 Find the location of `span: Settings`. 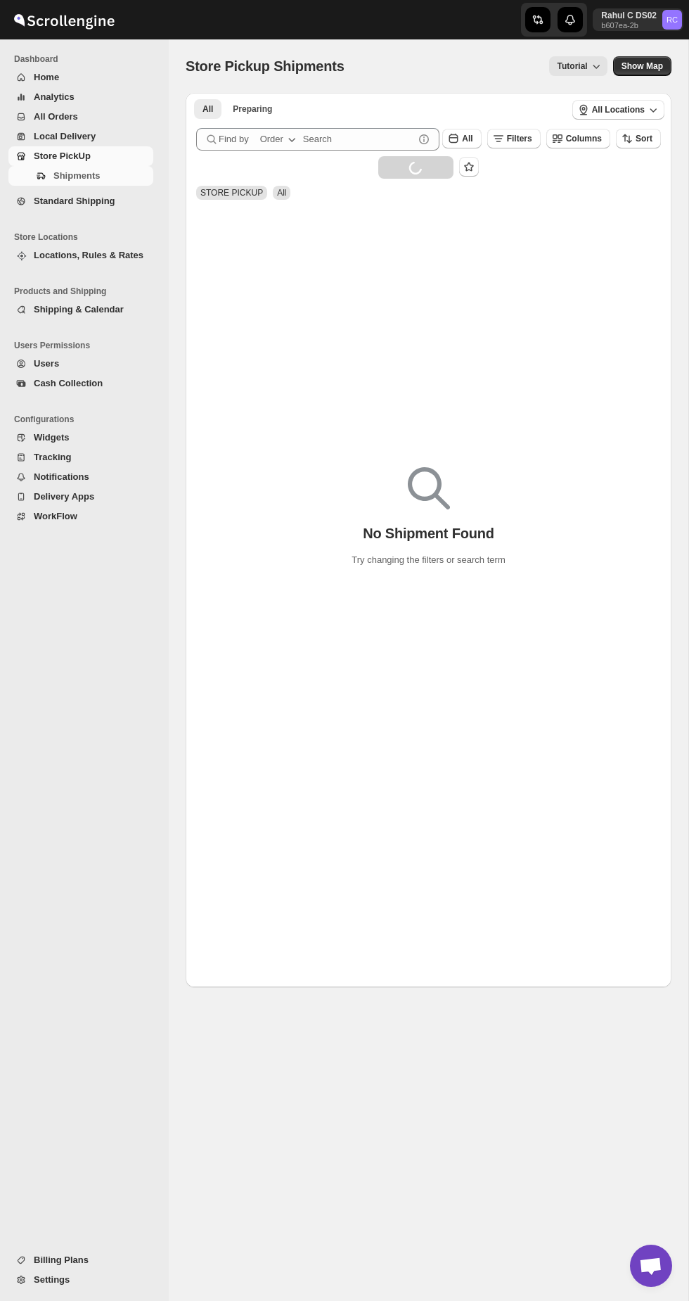

span: Settings is located at coordinates (51, 1279).